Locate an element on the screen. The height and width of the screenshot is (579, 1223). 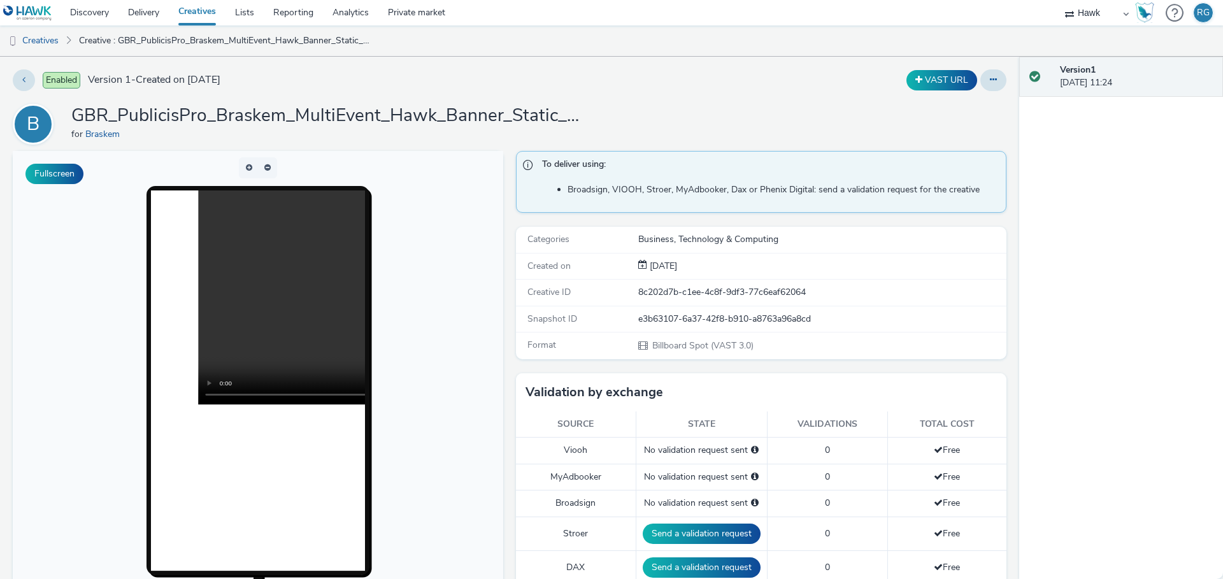
span: Categories is located at coordinates (549, 239).